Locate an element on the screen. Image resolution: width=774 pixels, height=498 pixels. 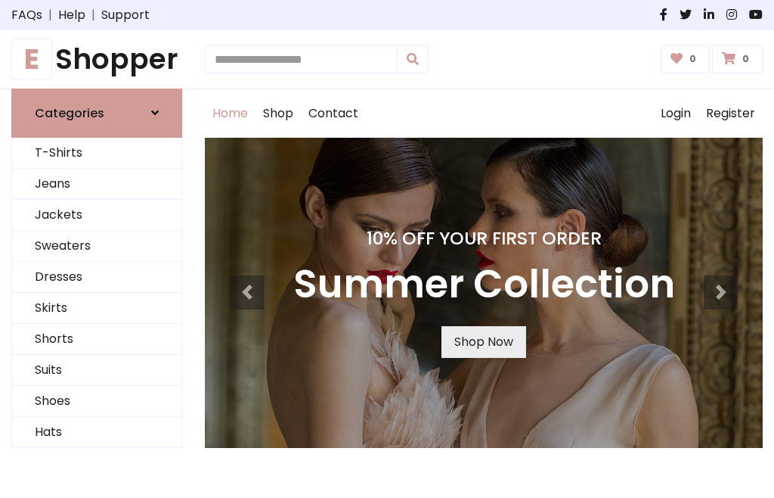
a: Sweaters is located at coordinates (97, 246).